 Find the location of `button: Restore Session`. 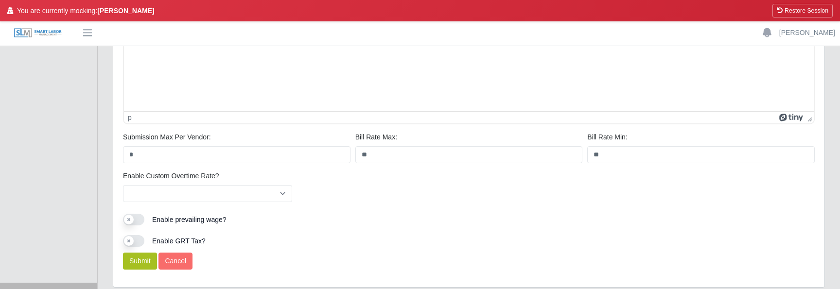

button: Restore Session is located at coordinates (802, 11).